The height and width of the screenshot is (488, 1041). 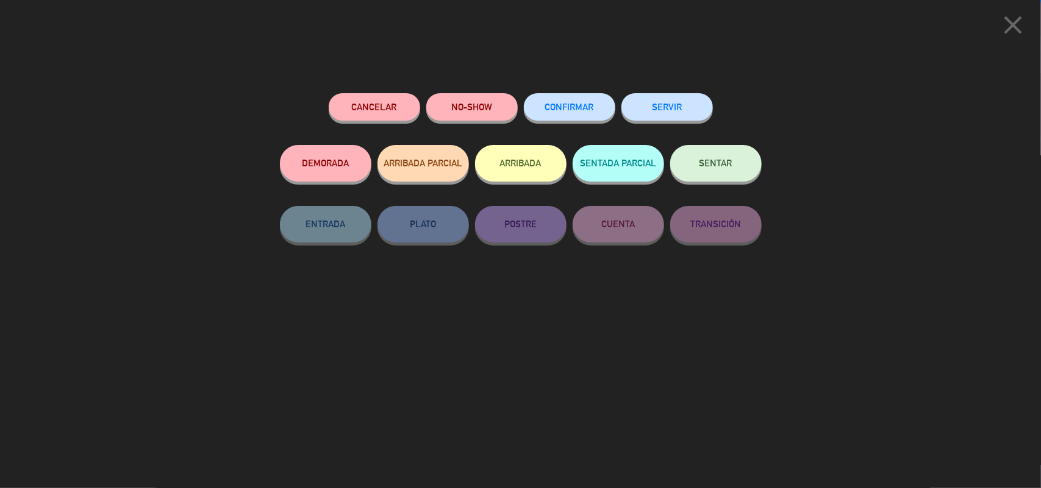 I want to click on span: CONFIRMAR, so click(x=569, y=107).